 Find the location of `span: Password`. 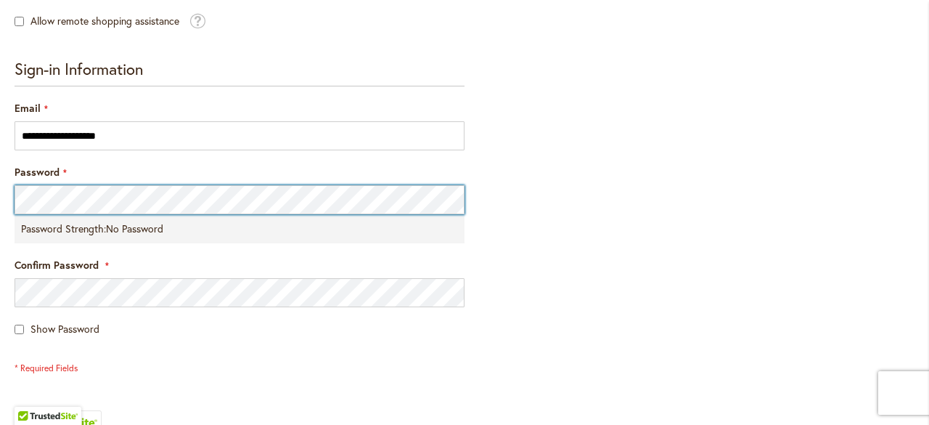

span: Password is located at coordinates (37, 171).